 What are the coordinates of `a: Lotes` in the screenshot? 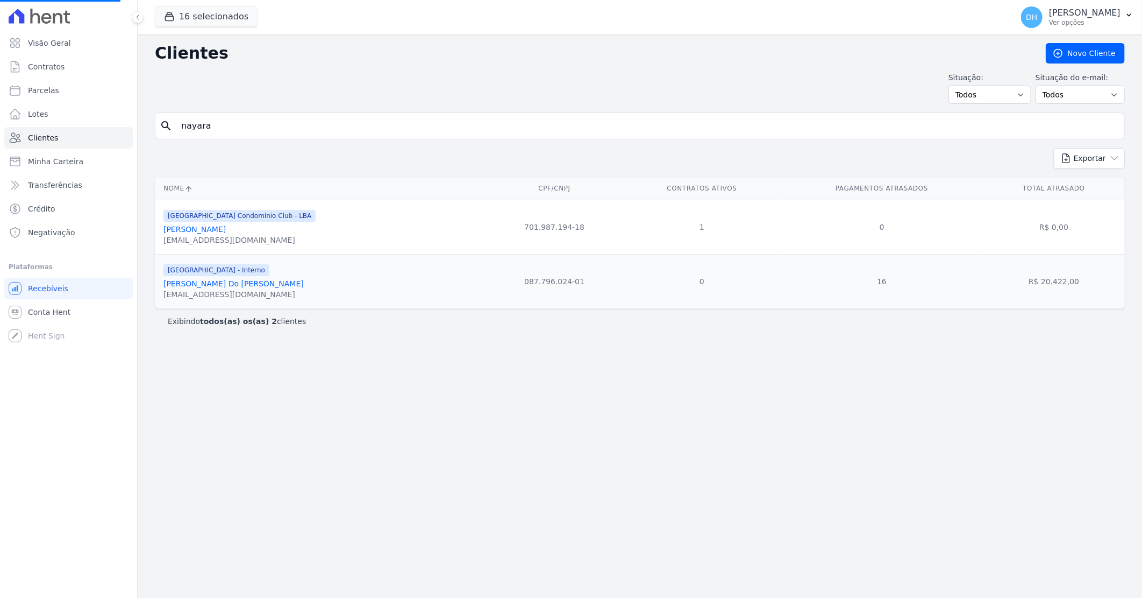 It's located at (68, 114).